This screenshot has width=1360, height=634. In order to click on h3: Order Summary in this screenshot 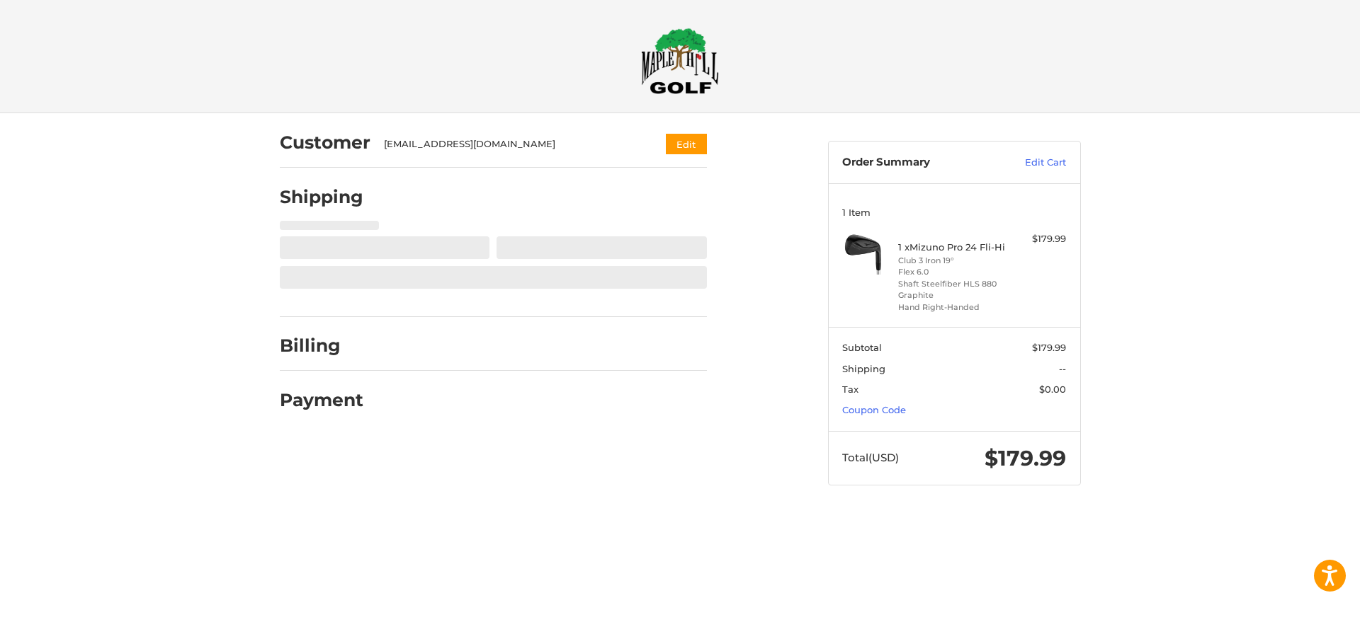, I will do `click(918, 163)`.